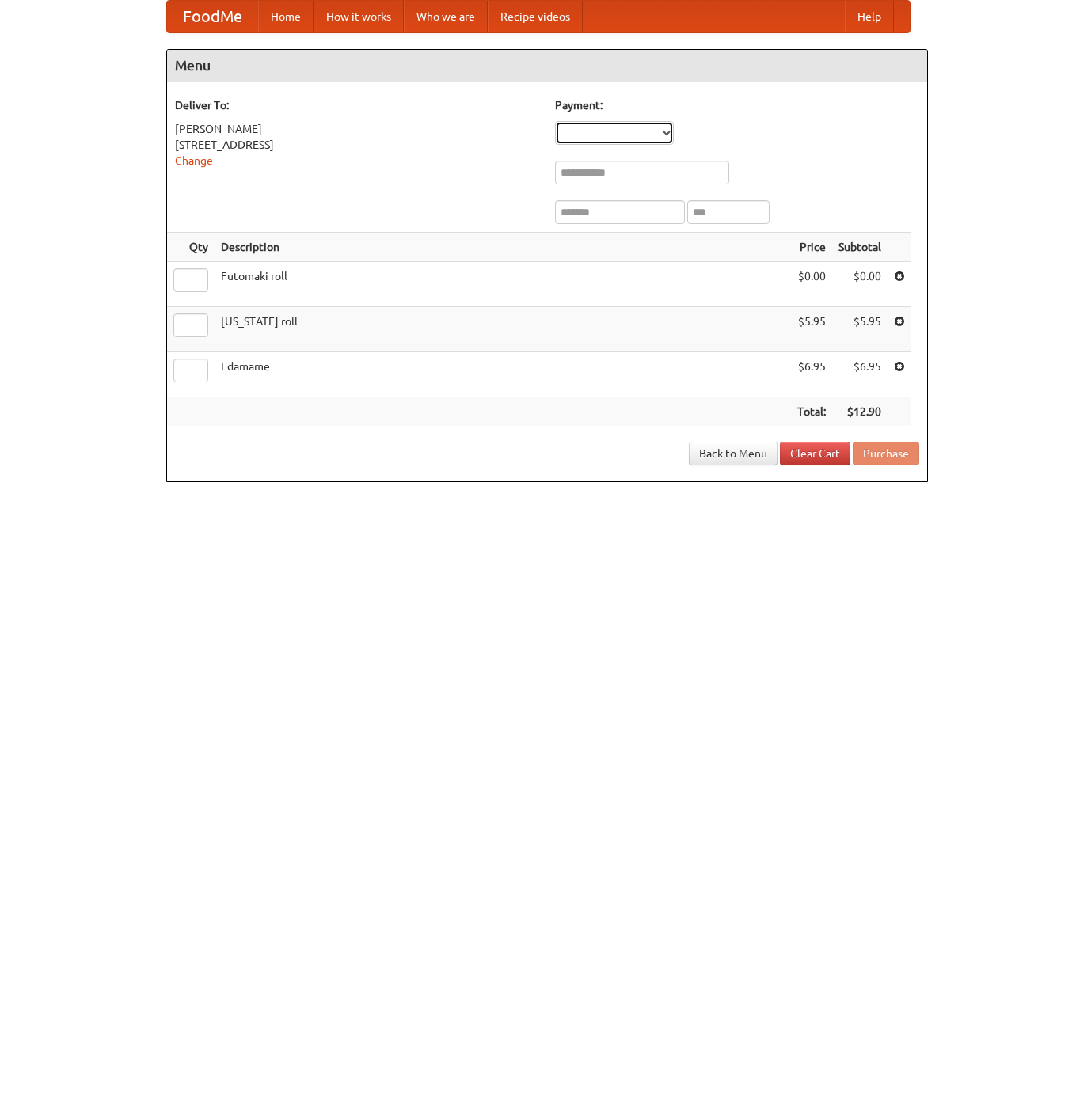  Describe the element at coordinates (503, 374) in the screenshot. I see `td: Edamame` at that location.